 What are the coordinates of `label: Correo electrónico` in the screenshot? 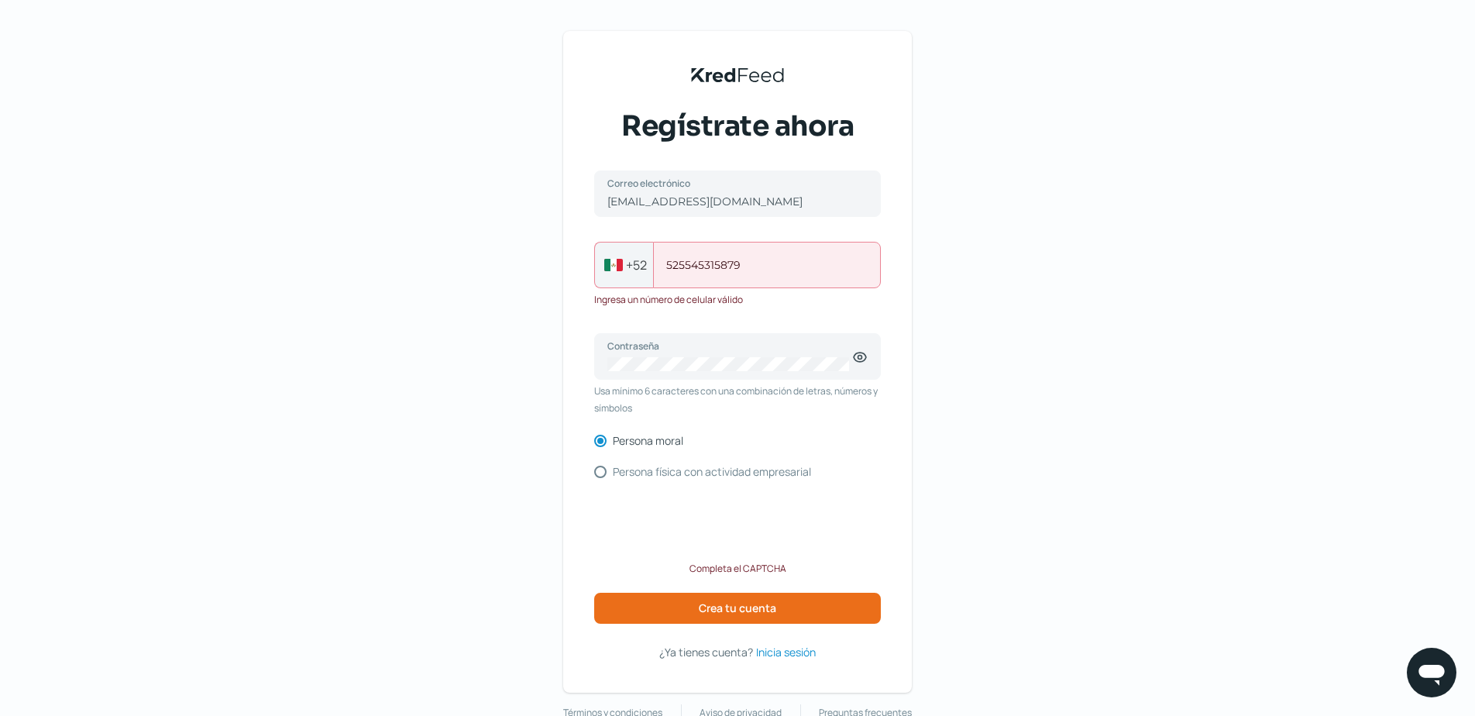 It's located at (730, 183).